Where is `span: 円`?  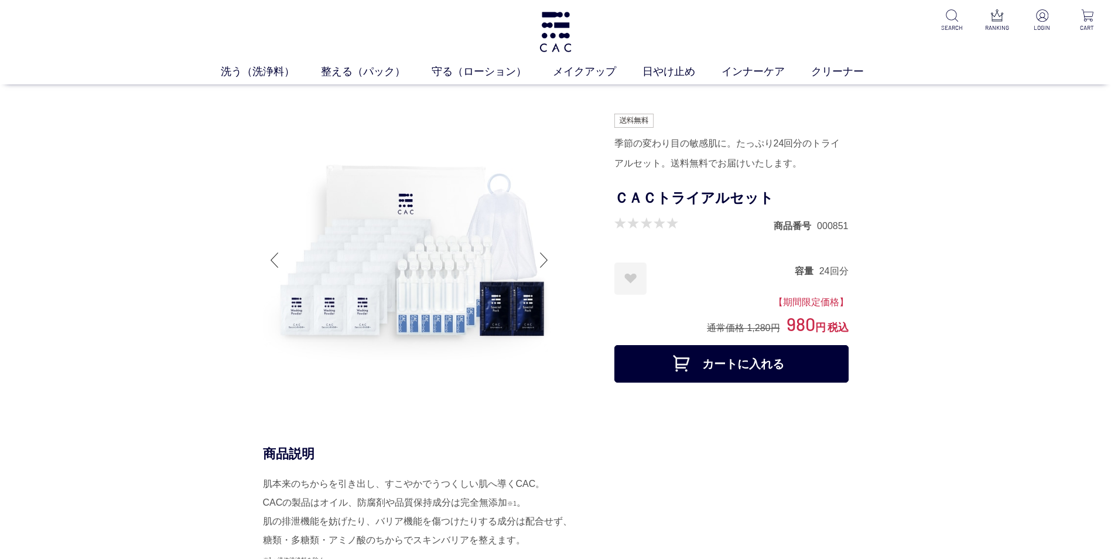 span: 円 is located at coordinates (820, 327).